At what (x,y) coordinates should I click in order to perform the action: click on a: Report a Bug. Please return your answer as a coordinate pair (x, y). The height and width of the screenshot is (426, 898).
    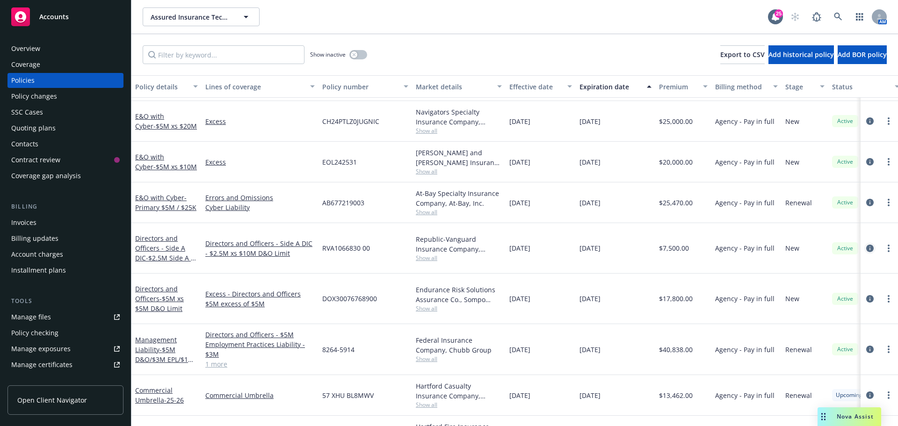
    Looking at the image, I should click on (817, 17).